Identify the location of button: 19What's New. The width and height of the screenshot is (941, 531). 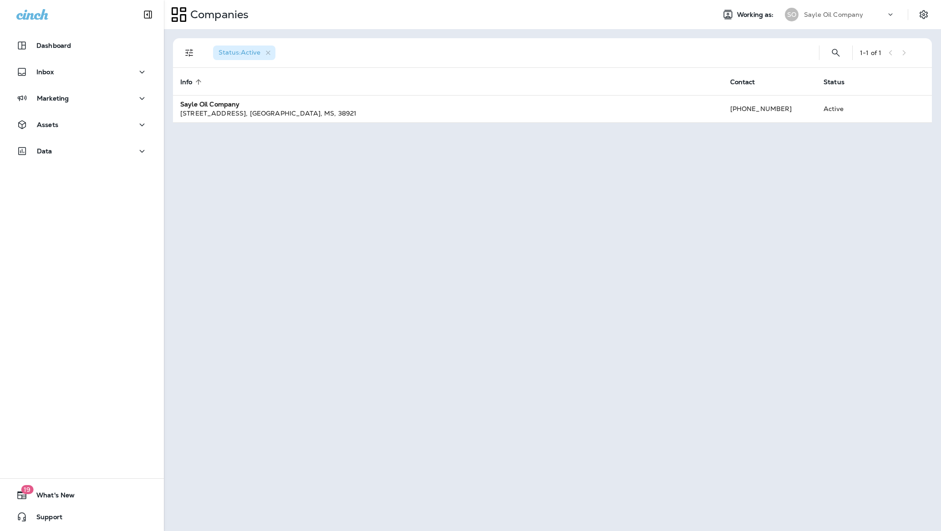
(82, 495).